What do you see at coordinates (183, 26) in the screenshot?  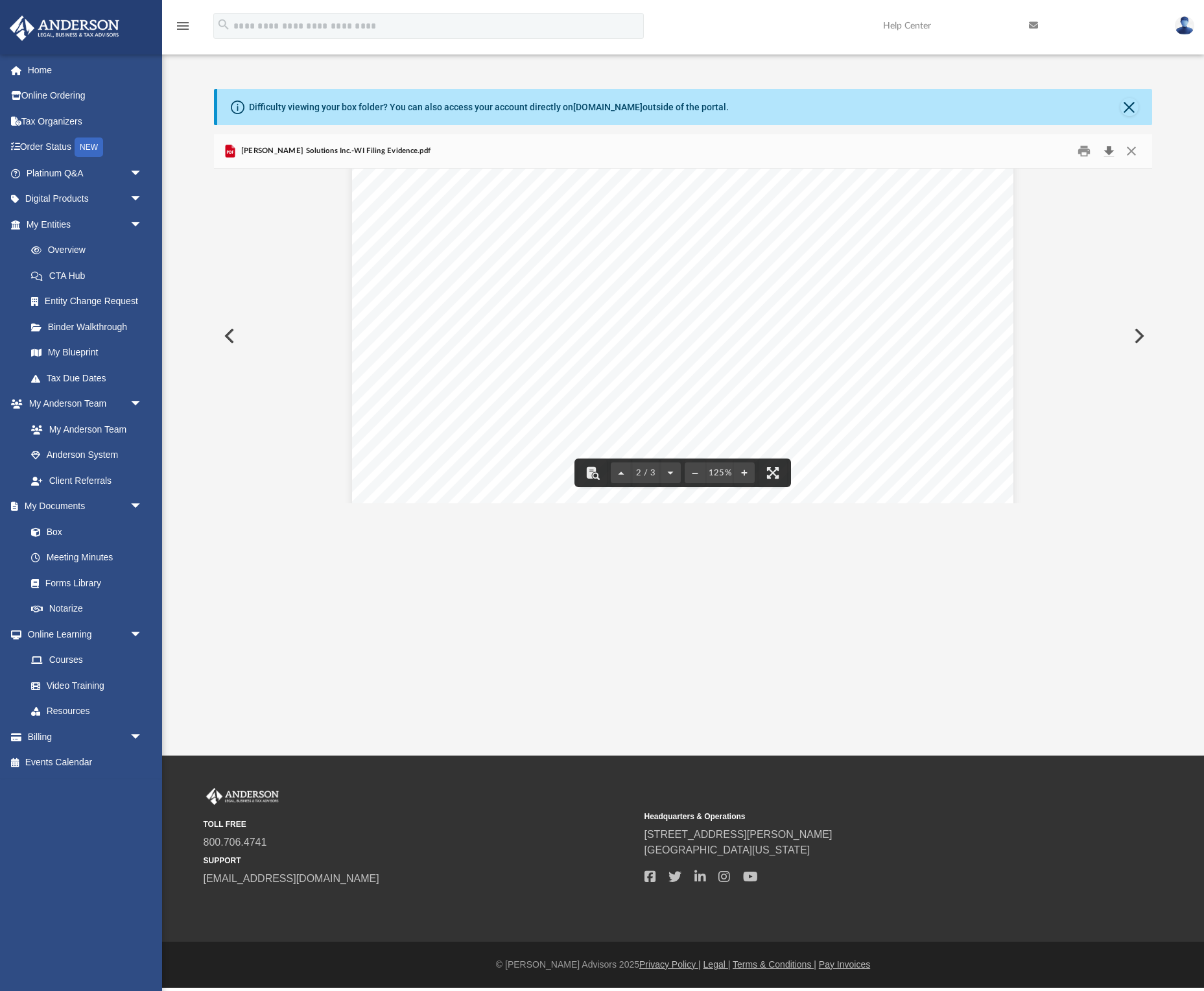 I see `i: menu` at bounding box center [183, 26].